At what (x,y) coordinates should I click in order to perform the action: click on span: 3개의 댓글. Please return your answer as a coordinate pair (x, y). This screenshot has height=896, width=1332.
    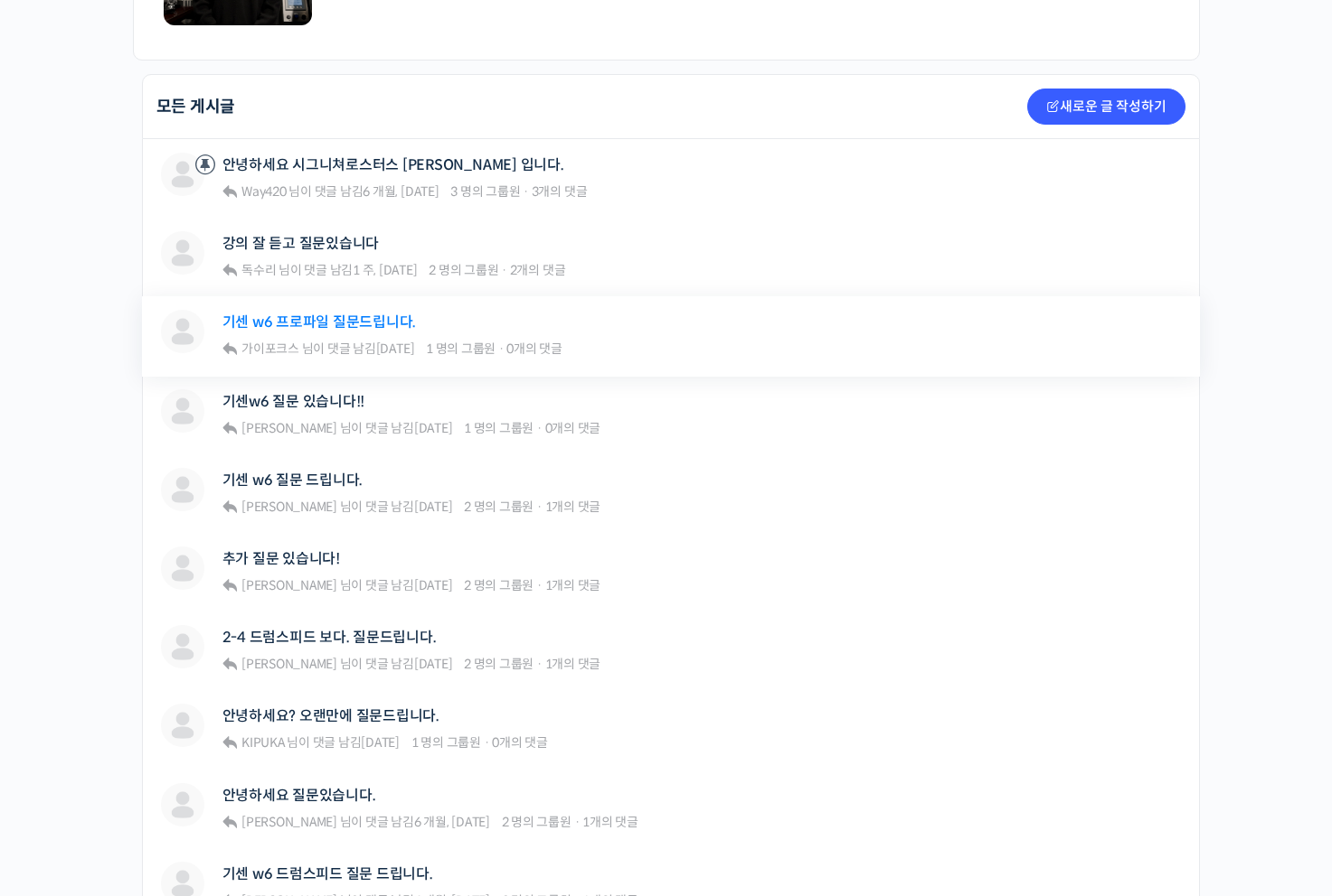
    Looking at the image, I should click on (560, 191).